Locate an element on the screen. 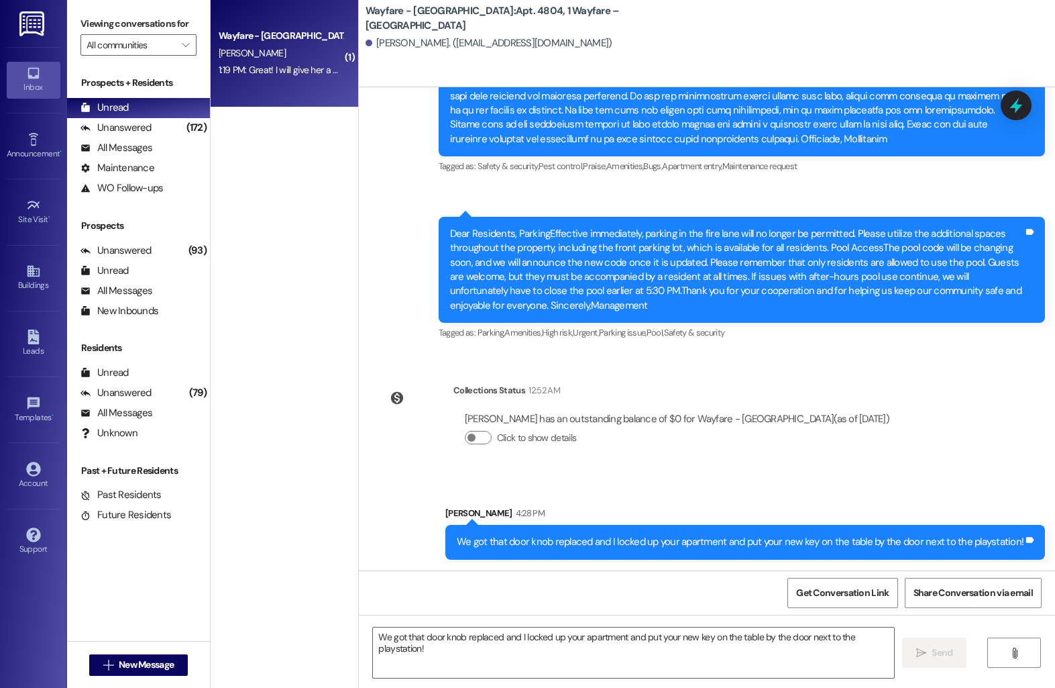 The image size is (1055, 688). div: Past Residents is located at coordinates (121, 494).